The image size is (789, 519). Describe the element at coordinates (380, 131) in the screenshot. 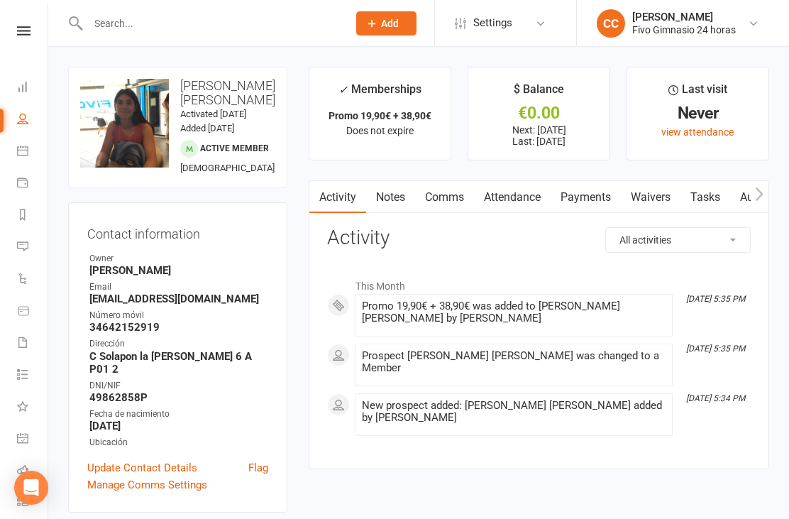

I see `span: Does not expire` at that location.